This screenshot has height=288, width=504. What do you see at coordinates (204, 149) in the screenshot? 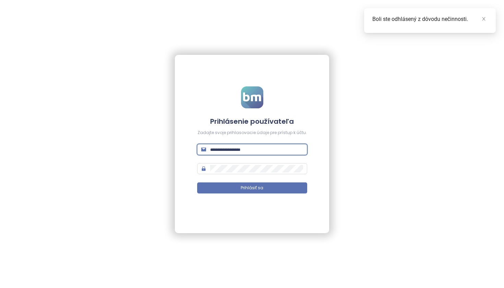
I see `span: mail` at bounding box center [204, 149].